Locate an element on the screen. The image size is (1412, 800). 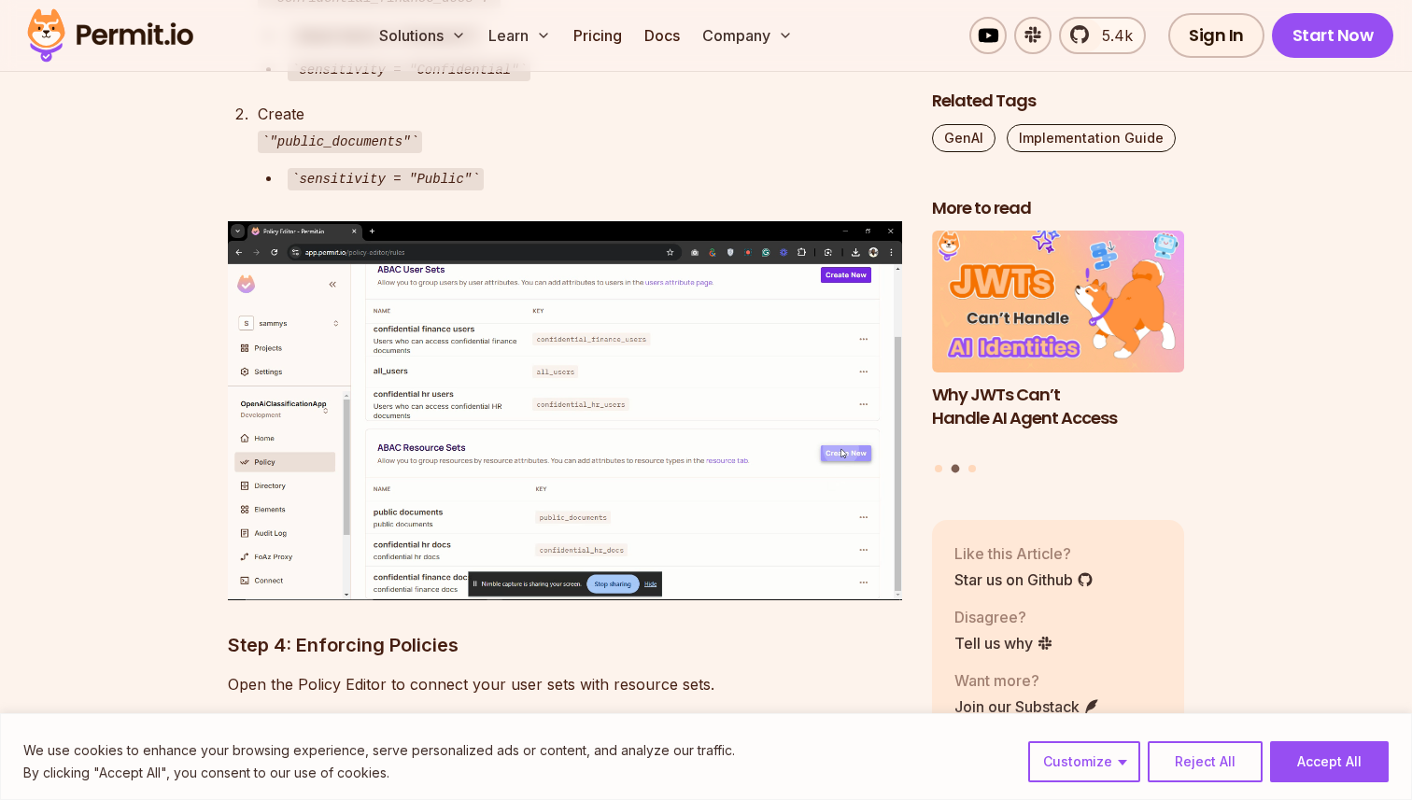
h3: Why JWTs Can’t Handle AI Agent Access is located at coordinates (1058, 407).